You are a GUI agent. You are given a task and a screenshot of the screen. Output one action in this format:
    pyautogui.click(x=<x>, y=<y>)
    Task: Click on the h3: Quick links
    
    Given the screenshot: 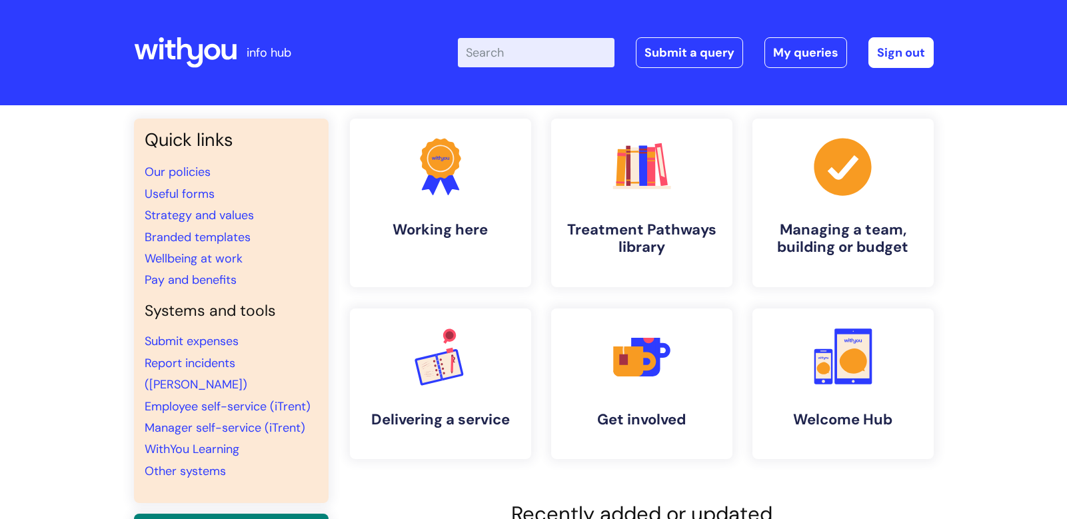 What is the action you would take?
    pyautogui.click(x=231, y=140)
    